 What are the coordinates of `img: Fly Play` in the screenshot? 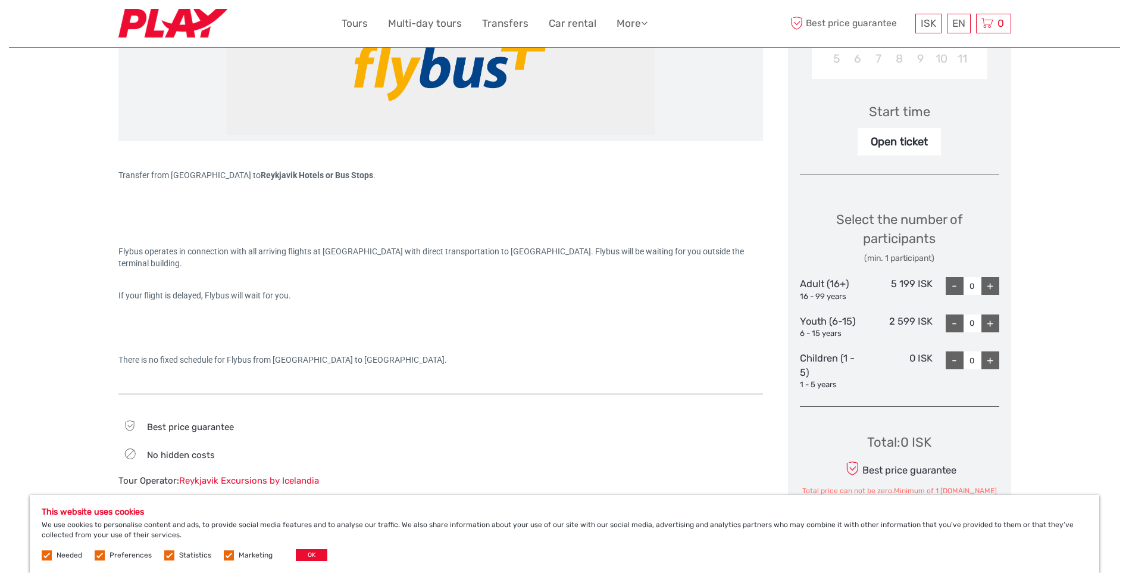 It's located at (173, 23).